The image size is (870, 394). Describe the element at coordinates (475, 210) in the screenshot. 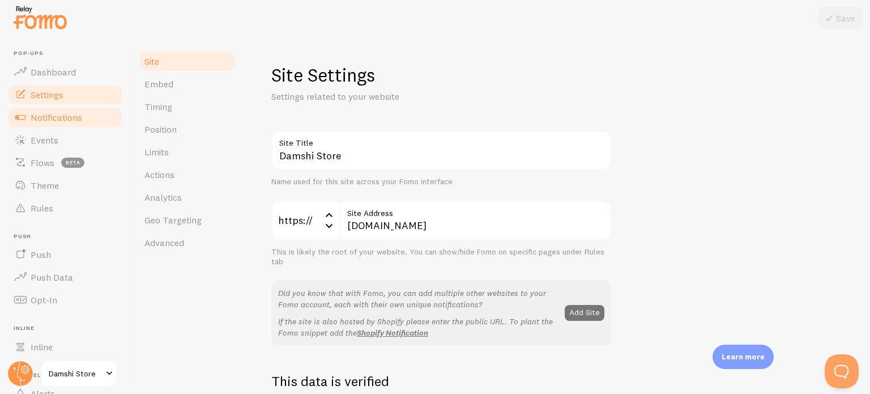

I see `label: Site Address` at that location.